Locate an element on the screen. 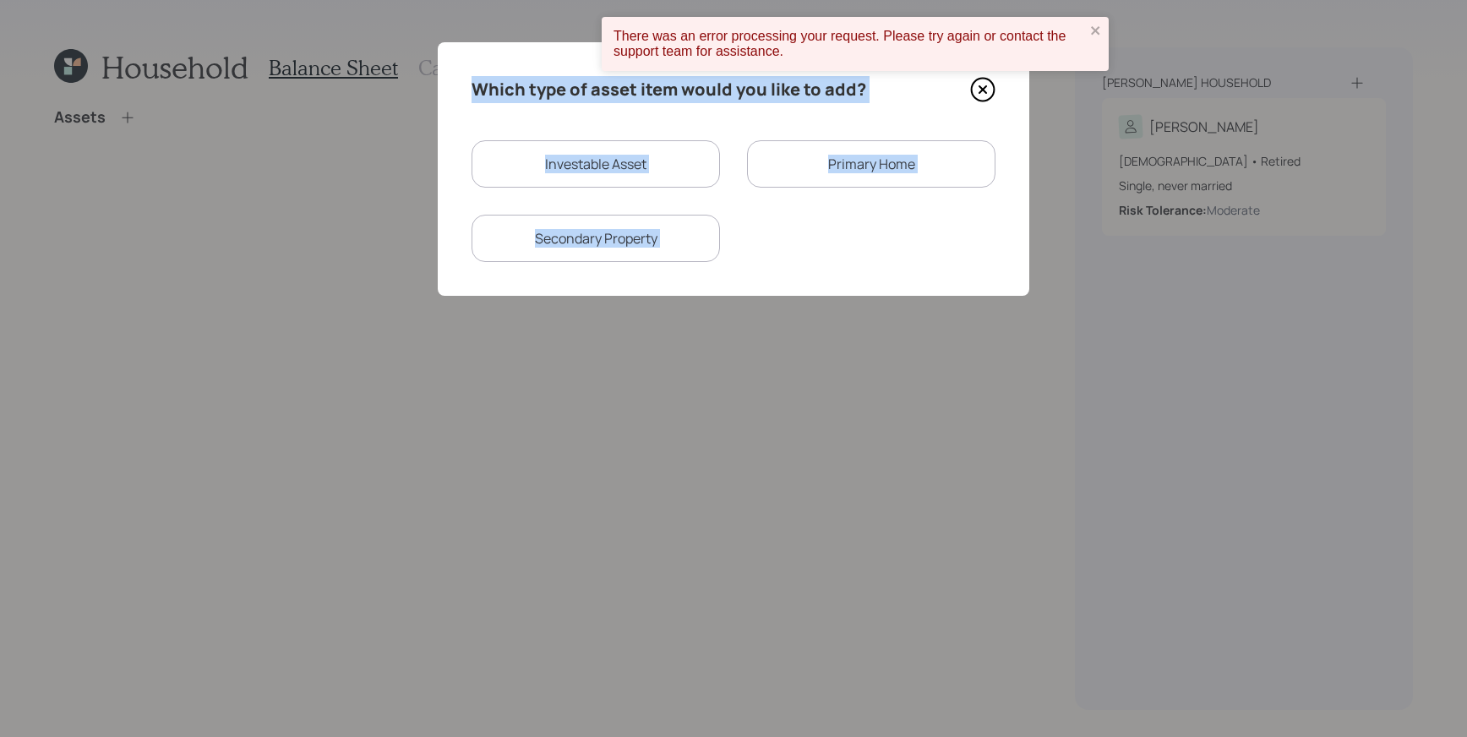 The height and width of the screenshot is (737, 1467). div: Primary Home is located at coordinates (871, 164).